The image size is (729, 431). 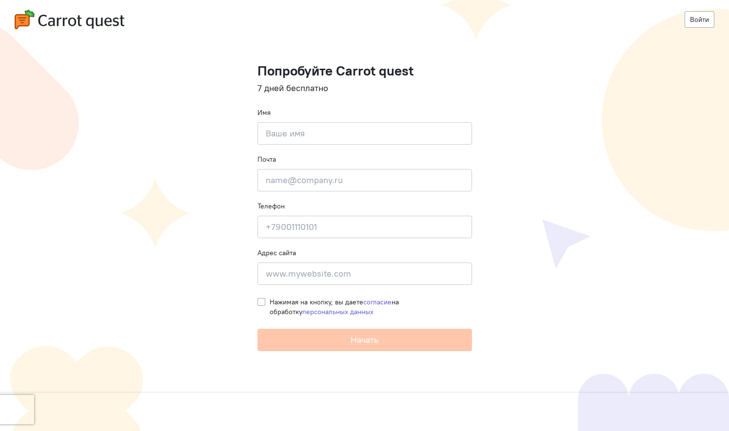 I want to click on span: Нажимая на кнопку, вы даете на обработку, so click(x=334, y=307).